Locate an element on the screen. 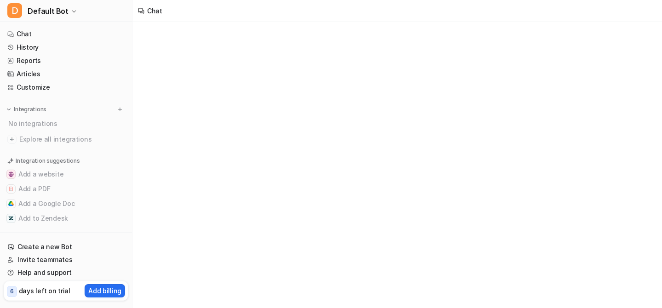 This screenshot has width=662, height=308. span: Default Bot is located at coordinates (48, 11).